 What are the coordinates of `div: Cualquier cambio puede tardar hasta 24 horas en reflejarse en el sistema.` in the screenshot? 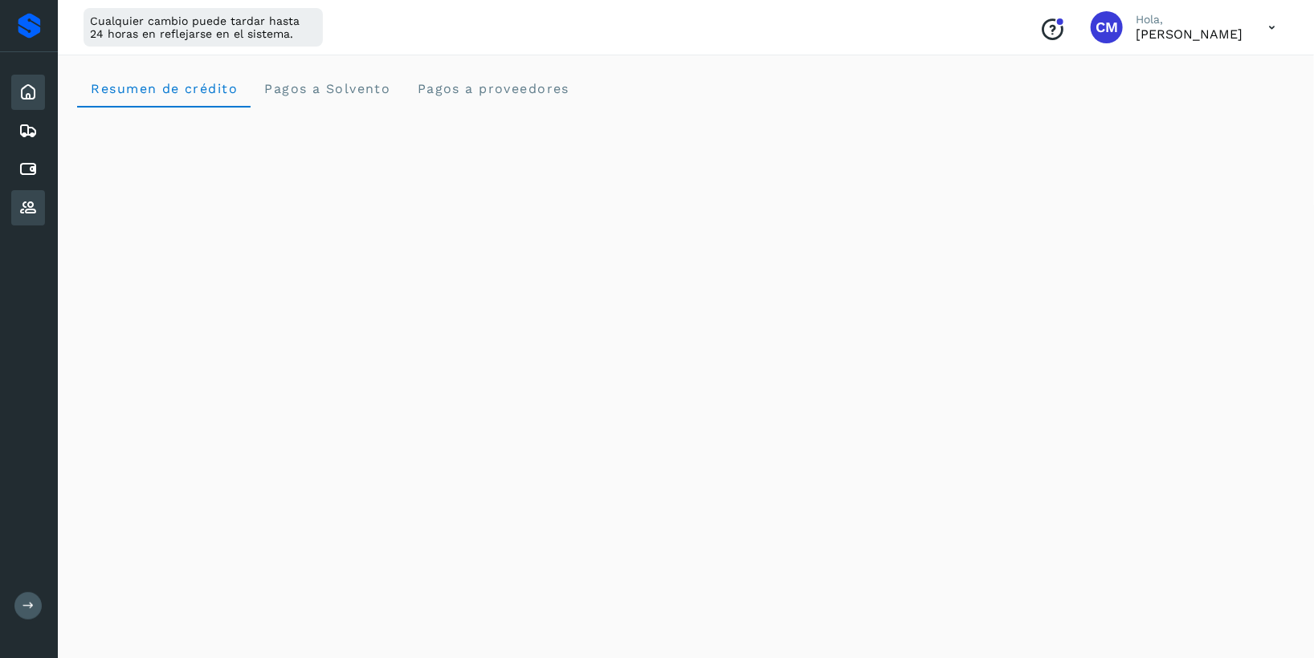 It's located at (203, 27).